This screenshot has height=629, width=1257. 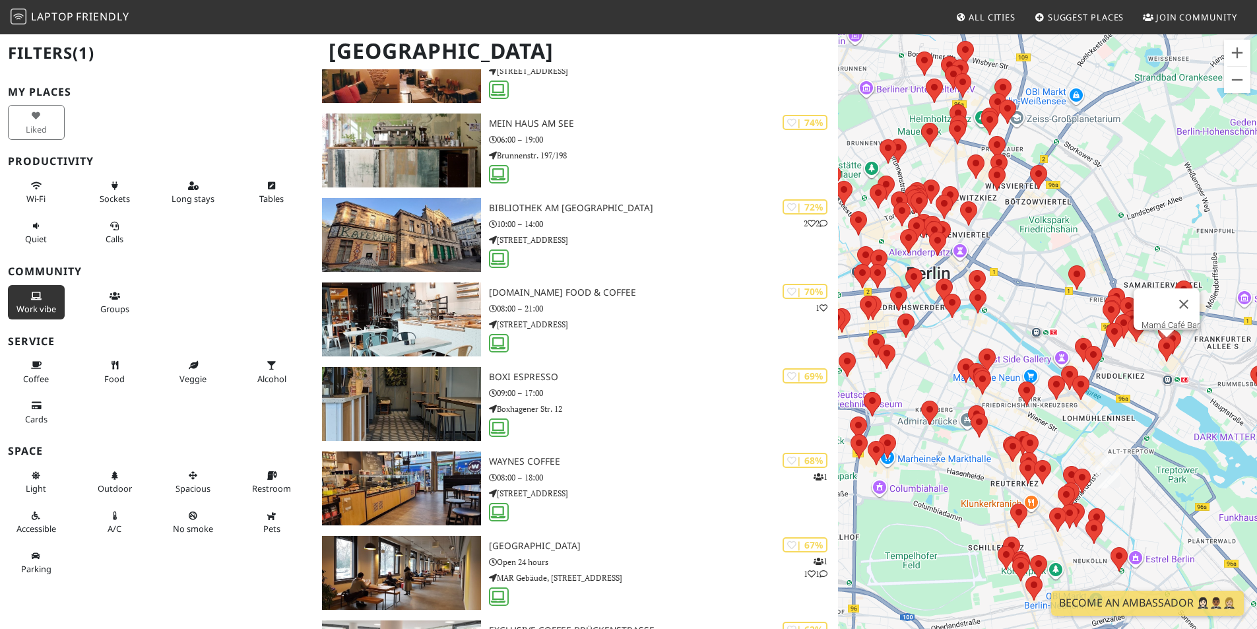 What do you see at coordinates (576, 150) in the screenshot?
I see `a: Mein Haus am See | 74% Mein Haus am See 06:00 – 19:00 Brunnenstr. 197/198` at bounding box center [576, 150].